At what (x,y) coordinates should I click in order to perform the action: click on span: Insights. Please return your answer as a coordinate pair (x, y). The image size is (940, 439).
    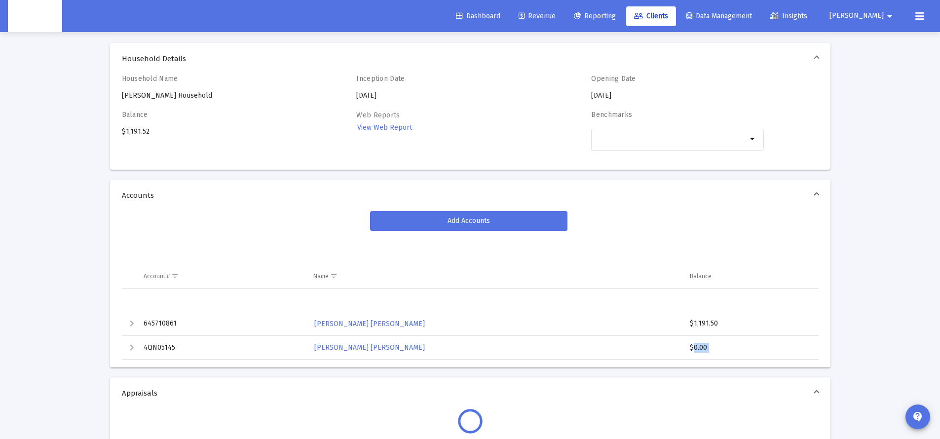
    Looking at the image, I should click on (788, 16).